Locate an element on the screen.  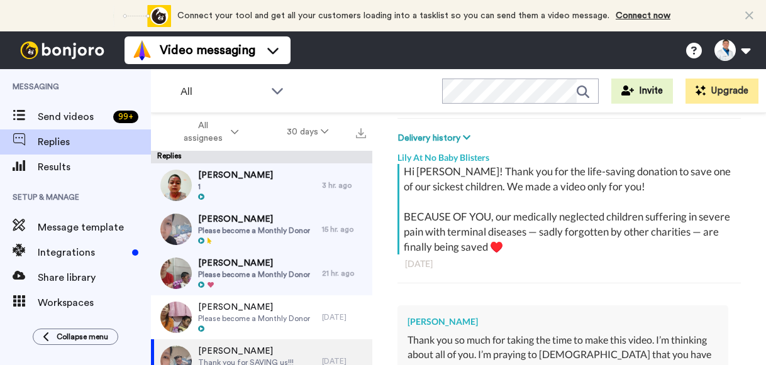
div: Lily At No Baby Blisters is located at coordinates (569, 155).